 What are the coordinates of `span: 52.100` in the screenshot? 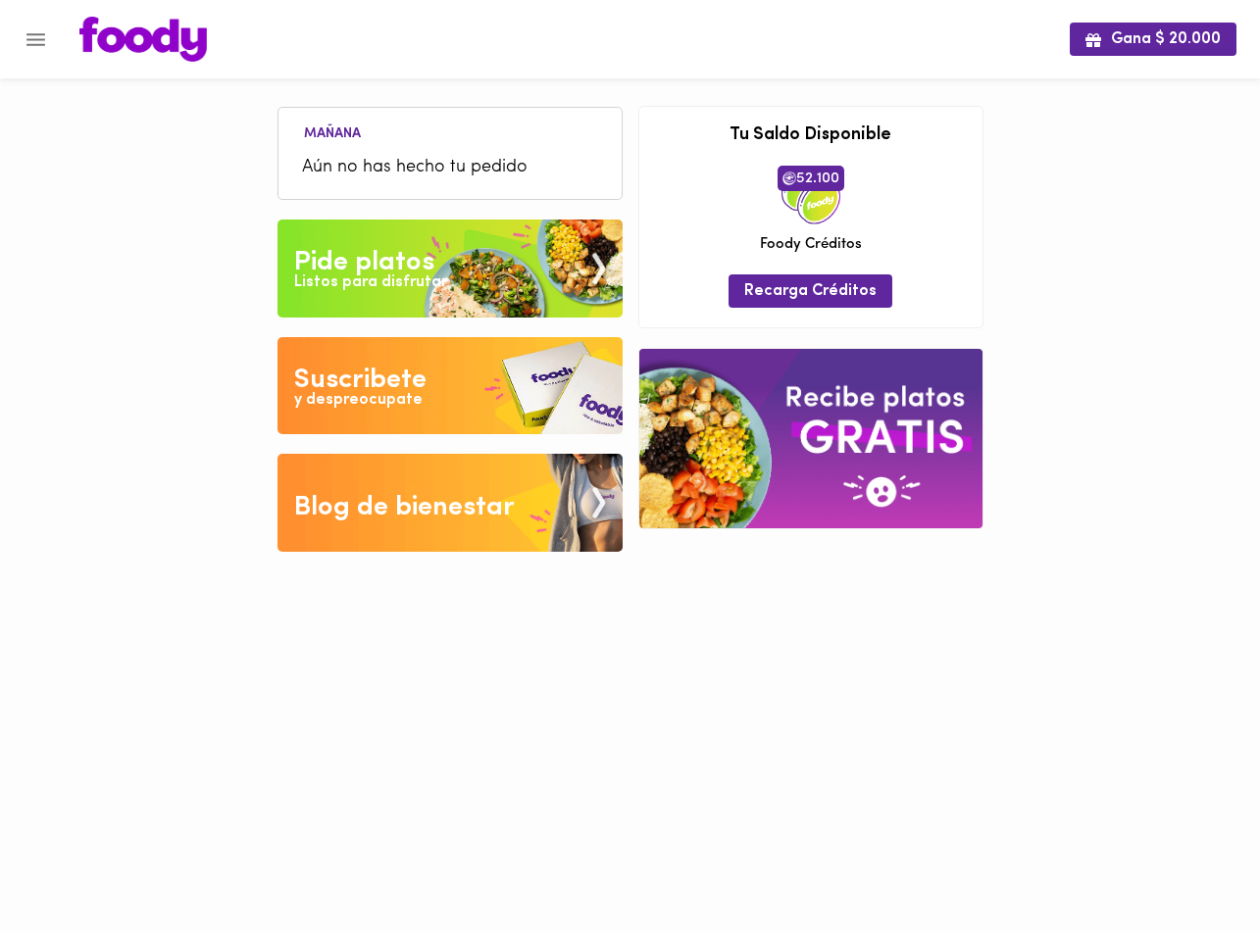 It's located at (811, 178).